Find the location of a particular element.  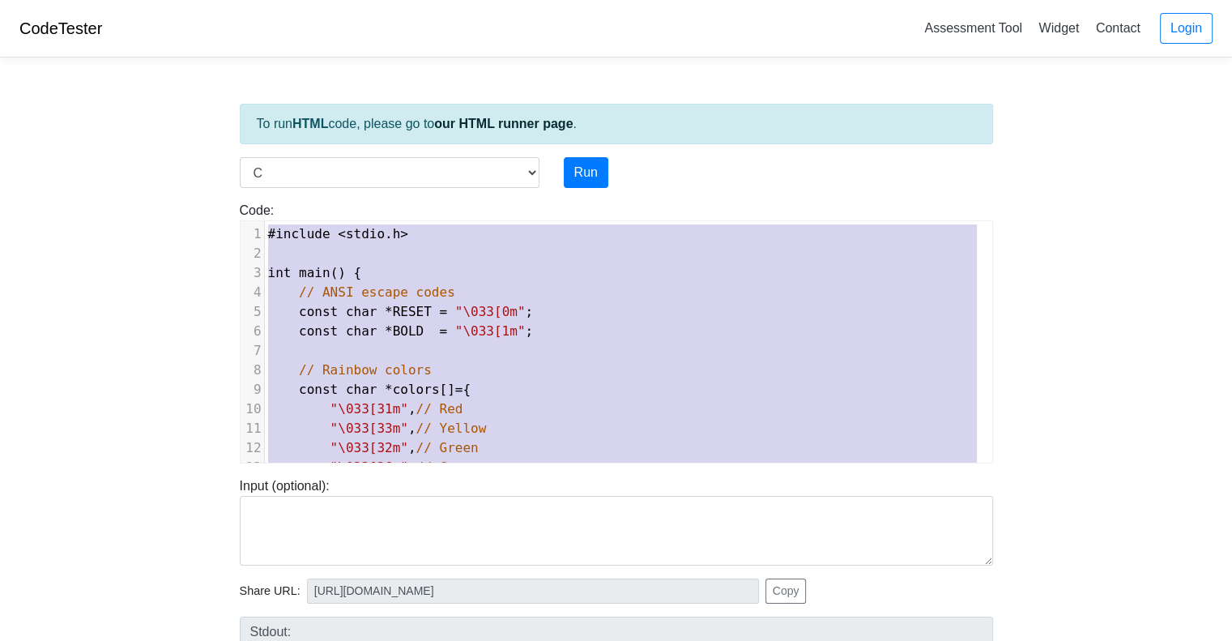

span: "\033[32m" is located at coordinates (369, 447).